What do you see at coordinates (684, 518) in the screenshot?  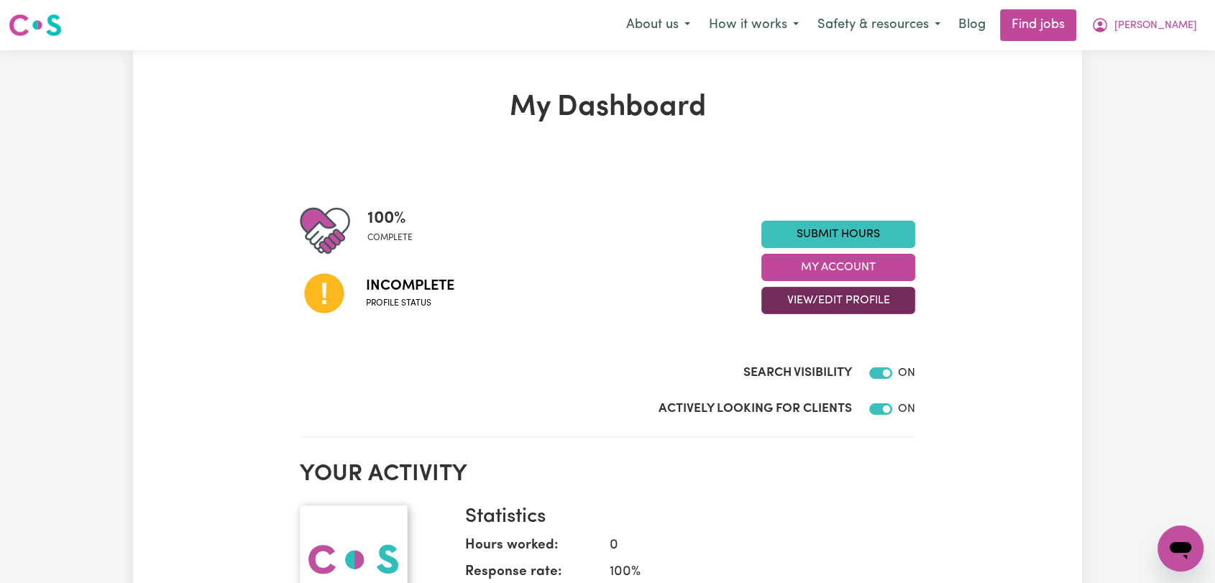 I see `h3: Statistics` at bounding box center [684, 518].